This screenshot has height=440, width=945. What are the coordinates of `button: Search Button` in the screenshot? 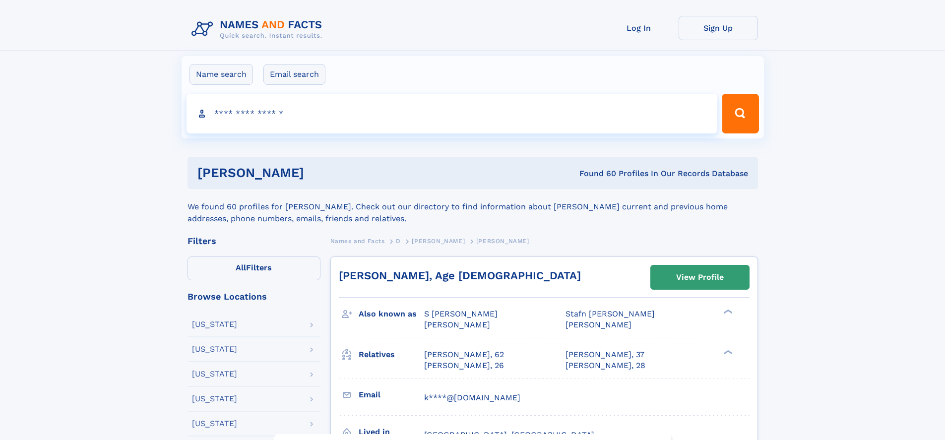 It's located at (740, 114).